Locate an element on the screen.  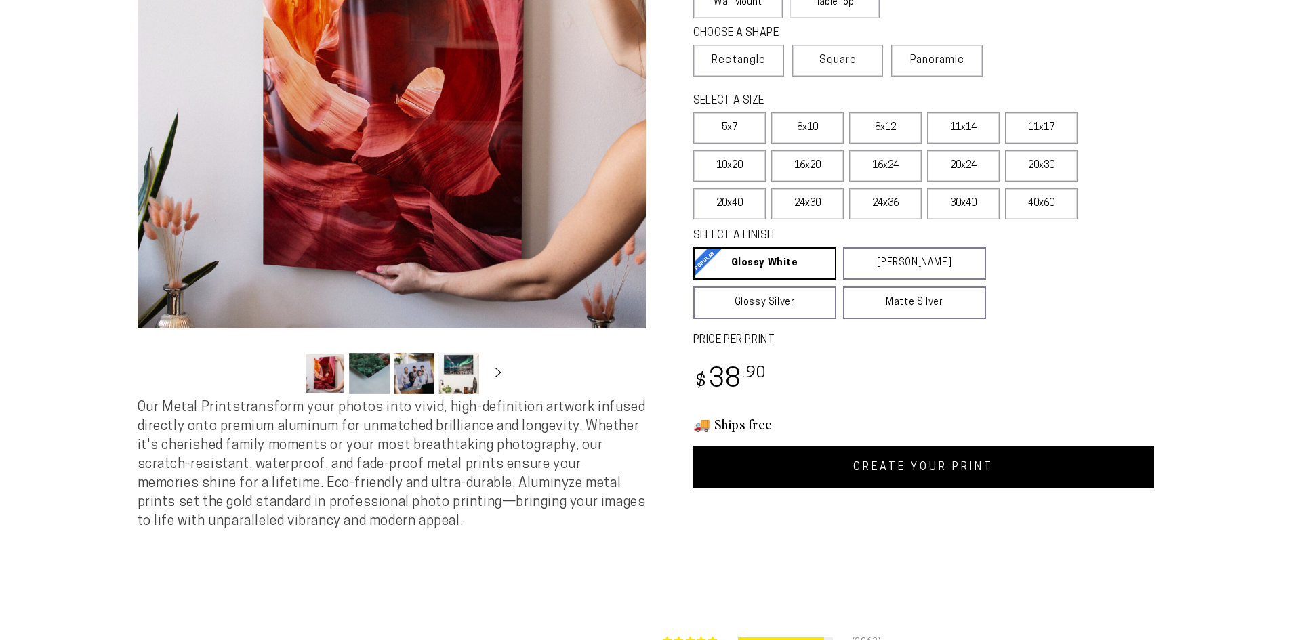
bdi: 38 is located at coordinates (730, 380).